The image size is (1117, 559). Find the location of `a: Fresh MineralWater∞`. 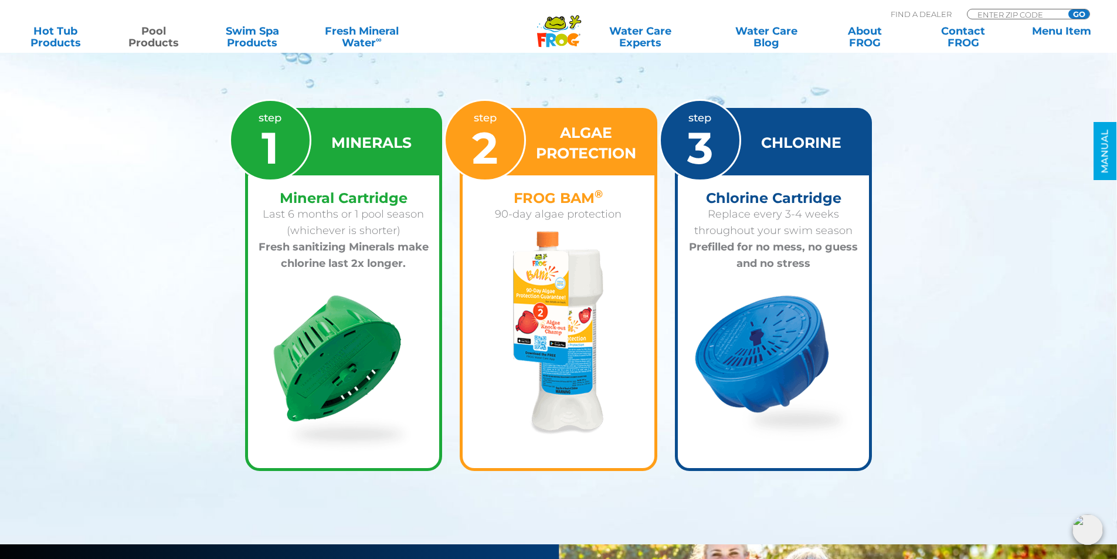

a: Fresh MineralWater∞ is located at coordinates (362, 37).